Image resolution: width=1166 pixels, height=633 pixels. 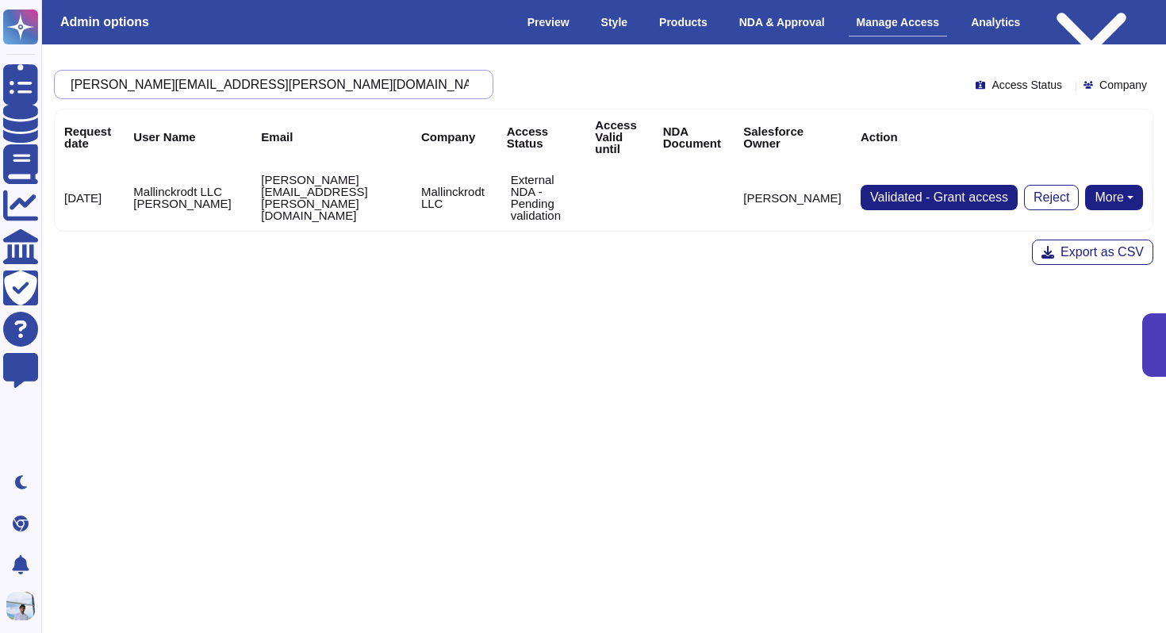 What do you see at coordinates (105, 21) in the screenshot?
I see `h3: Admin options` at bounding box center [105, 21].